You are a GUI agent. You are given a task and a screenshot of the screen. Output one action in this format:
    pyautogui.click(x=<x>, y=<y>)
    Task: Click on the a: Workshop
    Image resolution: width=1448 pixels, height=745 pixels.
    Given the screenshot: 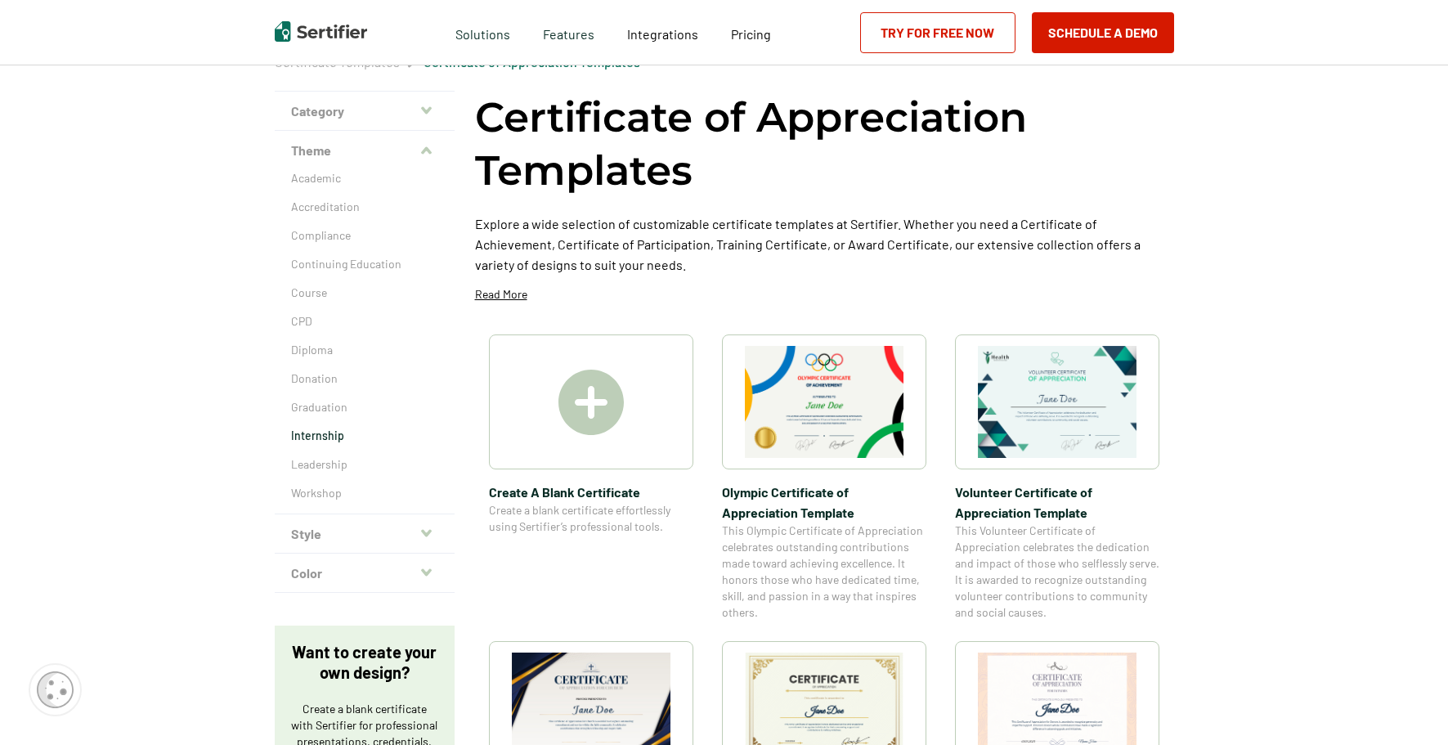 What is the action you would take?
    pyautogui.click(x=365, y=493)
    